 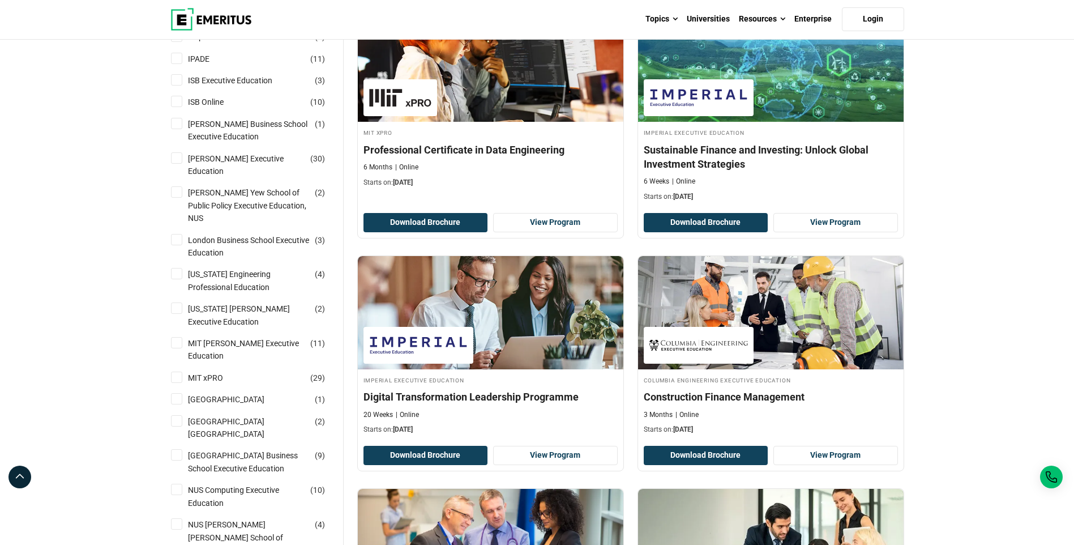 What do you see at coordinates (260, 246) in the screenshot?
I see `a: London Business School Executive Education` at bounding box center [260, 246].